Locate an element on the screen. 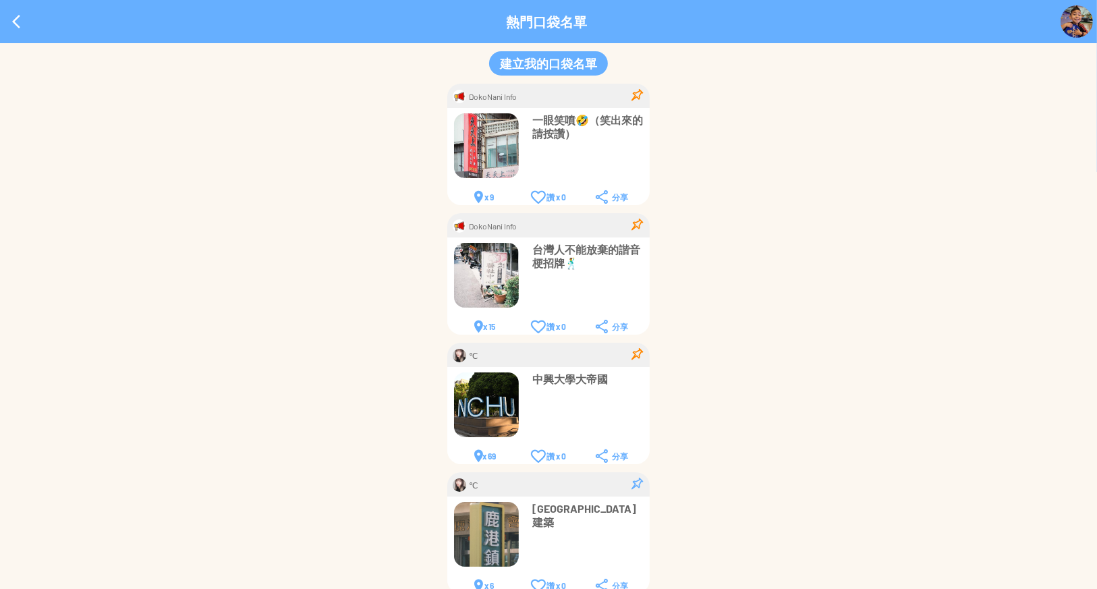  div: x 9 is located at coordinates (485, 197).